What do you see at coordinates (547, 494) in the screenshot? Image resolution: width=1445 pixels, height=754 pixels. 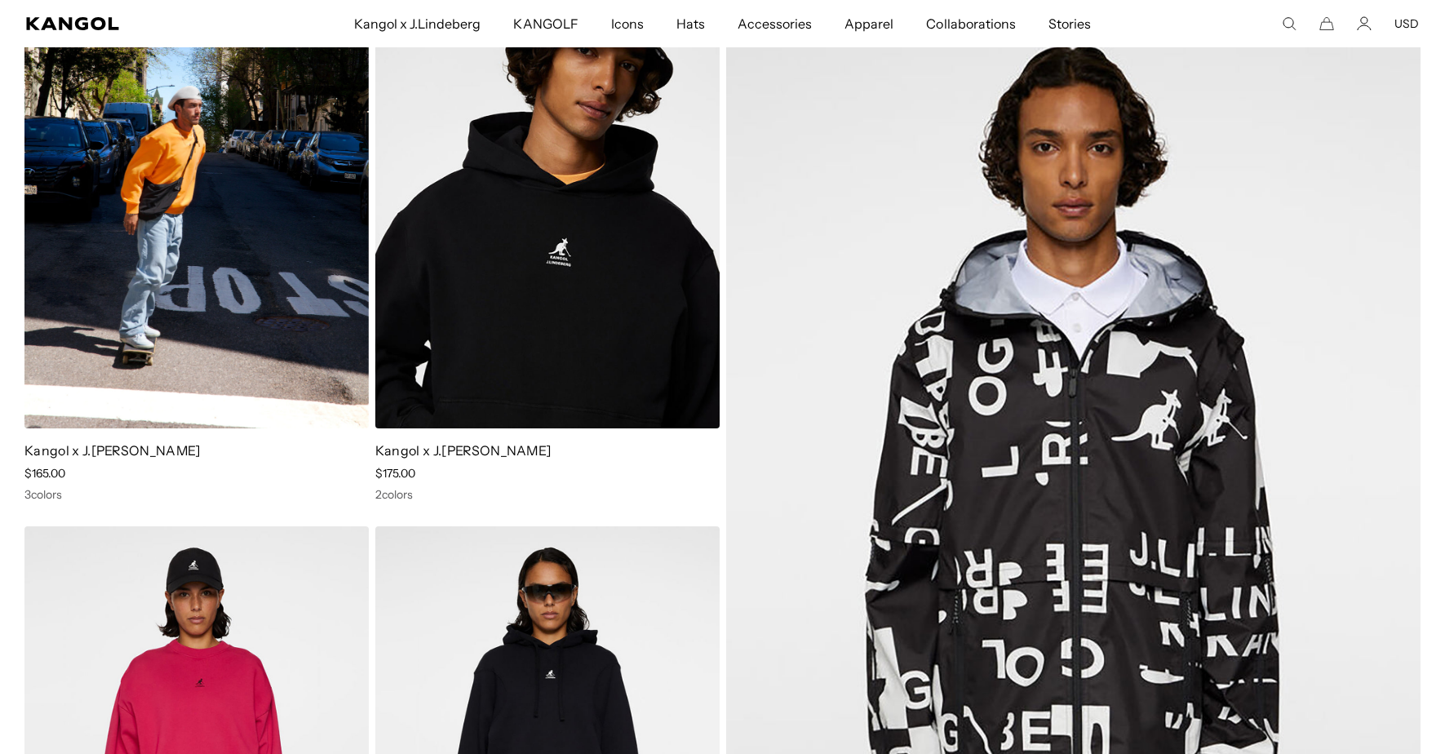 I see `div: 2 colors` at bounding box center [547, 494].